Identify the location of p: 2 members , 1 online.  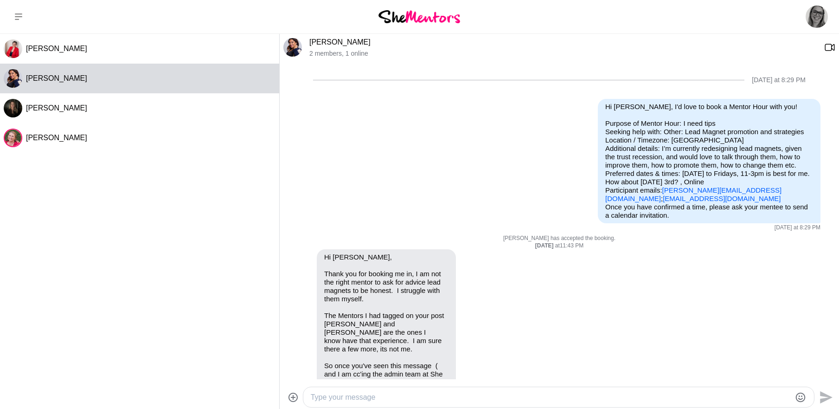
(563, 53).